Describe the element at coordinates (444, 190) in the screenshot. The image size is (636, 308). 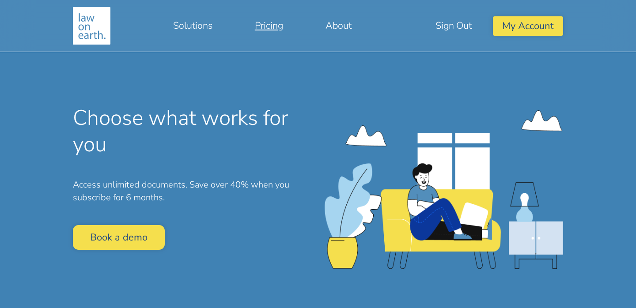
I see `img: peaceful_place.png` at that location.